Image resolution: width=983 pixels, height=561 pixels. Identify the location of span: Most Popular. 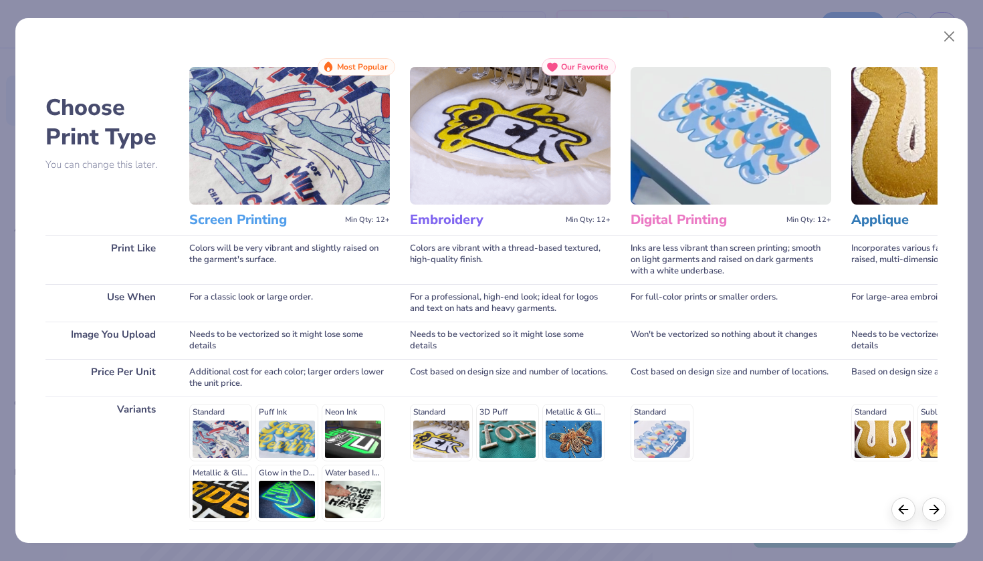
(362, 67).